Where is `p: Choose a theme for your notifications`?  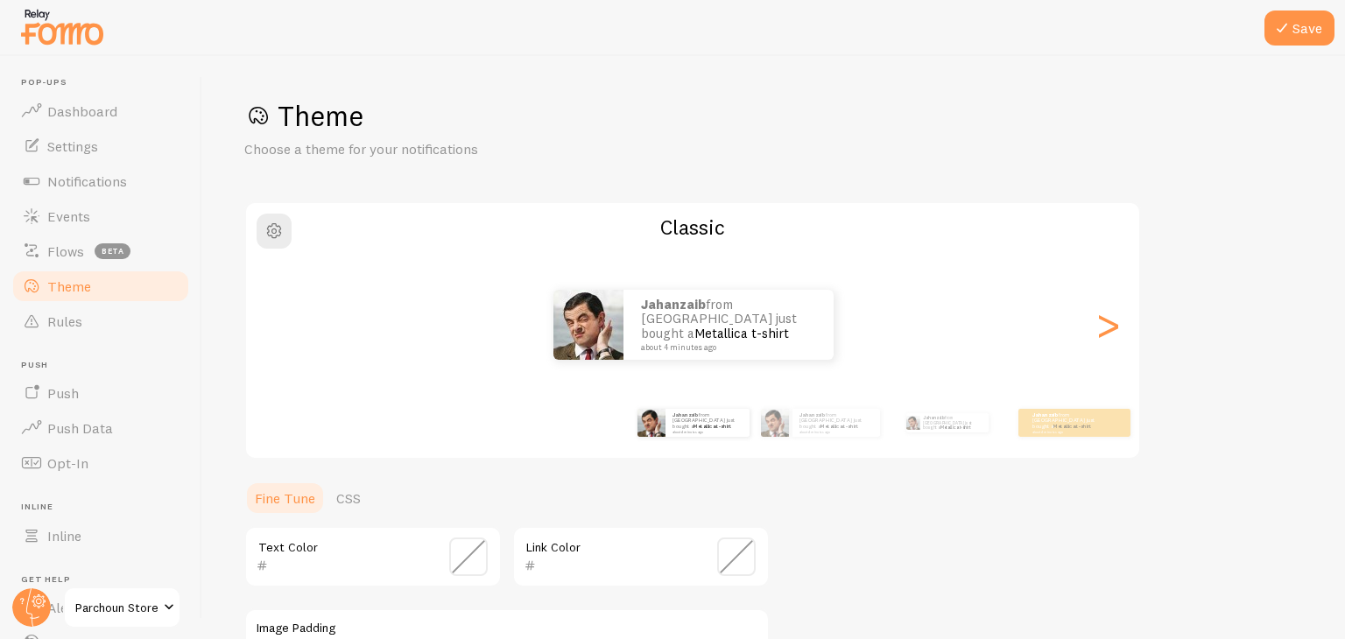
p: Choose a theme for your notifications is located at coordinates (454, 149).